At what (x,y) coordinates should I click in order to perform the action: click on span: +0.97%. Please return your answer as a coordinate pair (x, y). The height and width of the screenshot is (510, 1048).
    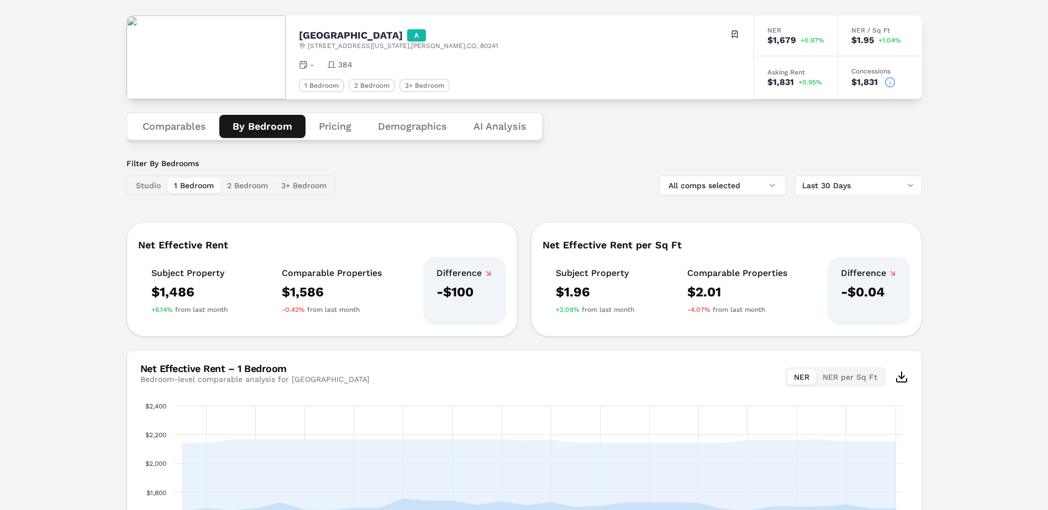
    Looking at the image, I should click on (812, 40).